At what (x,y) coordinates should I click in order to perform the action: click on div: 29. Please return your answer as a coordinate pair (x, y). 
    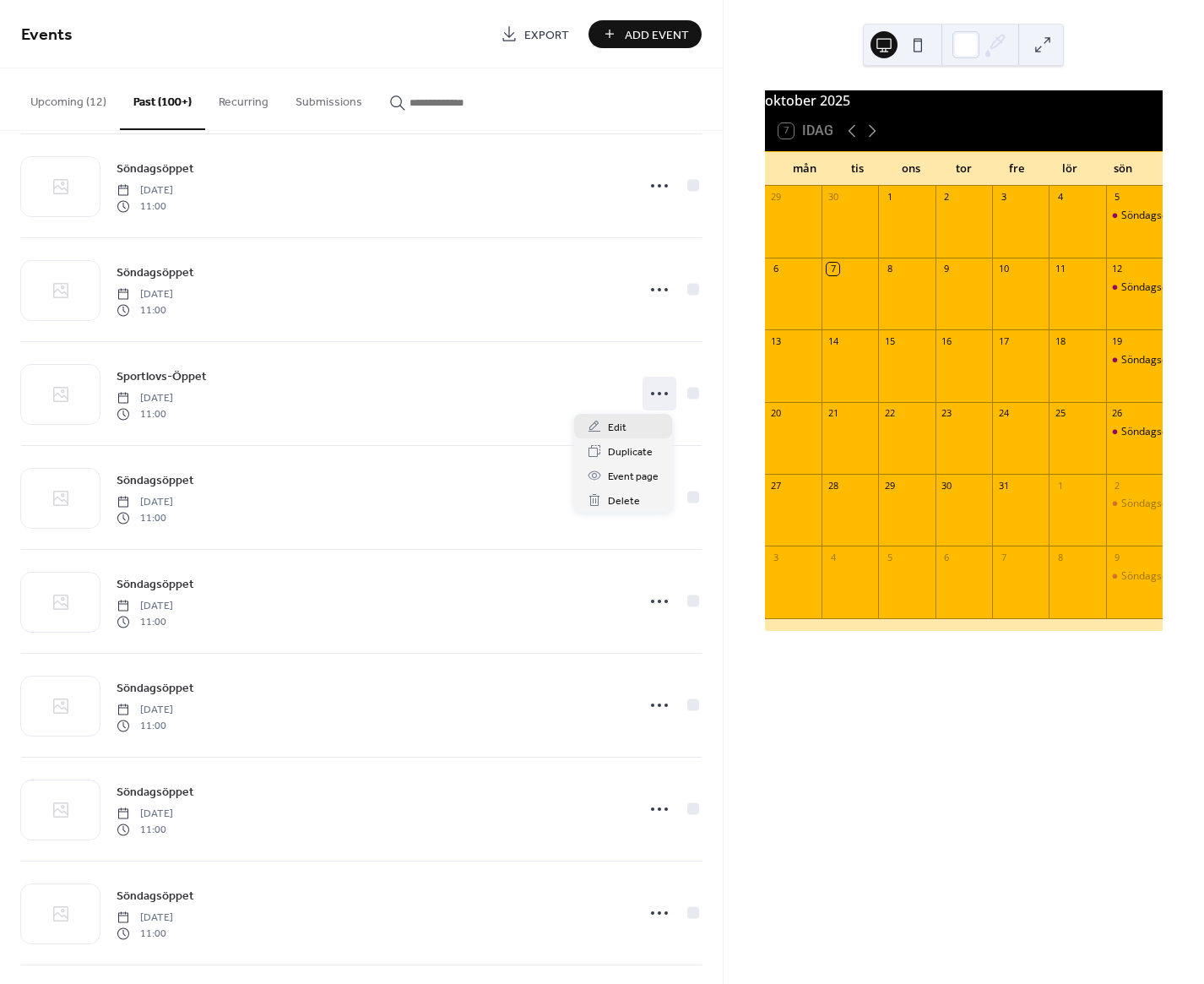
    Looking at the image, I should click on (889, 485).